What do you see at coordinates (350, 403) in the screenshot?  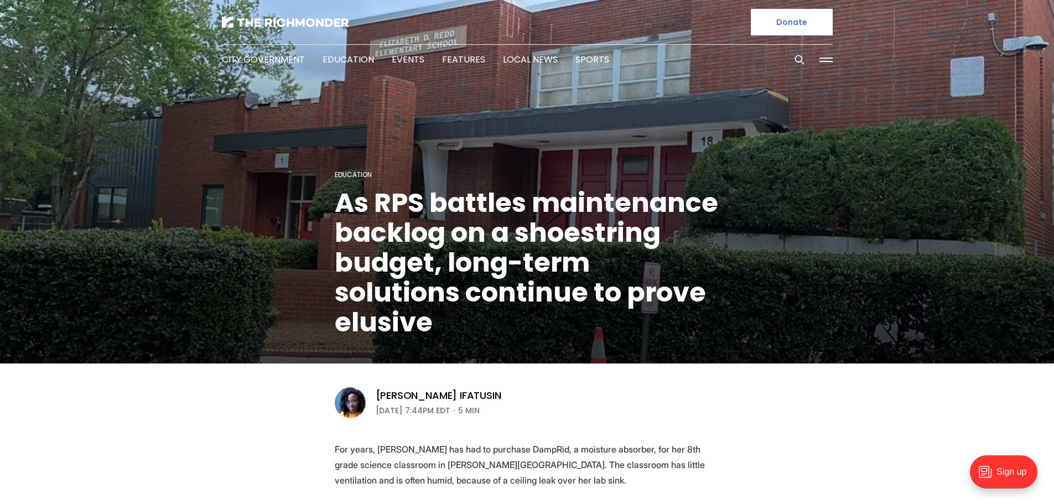 I see `img: Victoria A. Ifatusin` at bounding box center [350, 403].